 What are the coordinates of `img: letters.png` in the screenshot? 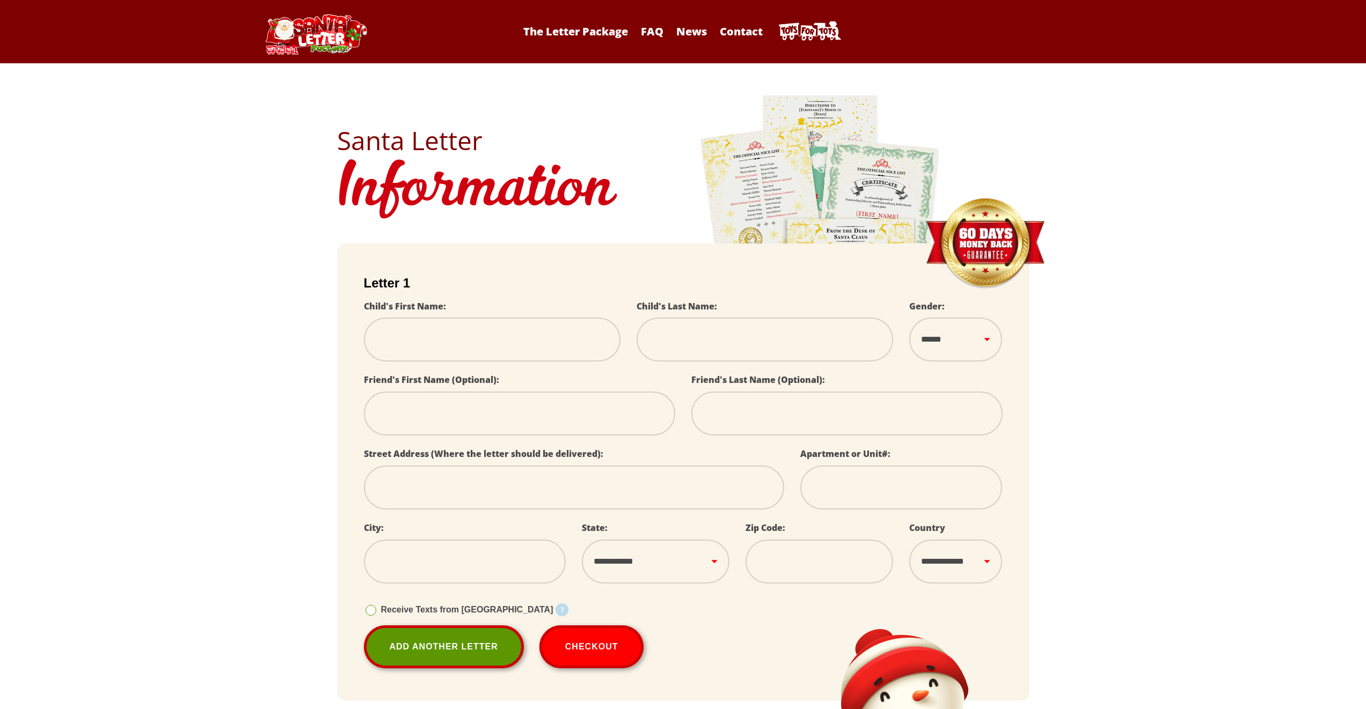 It's located at (820, 244).